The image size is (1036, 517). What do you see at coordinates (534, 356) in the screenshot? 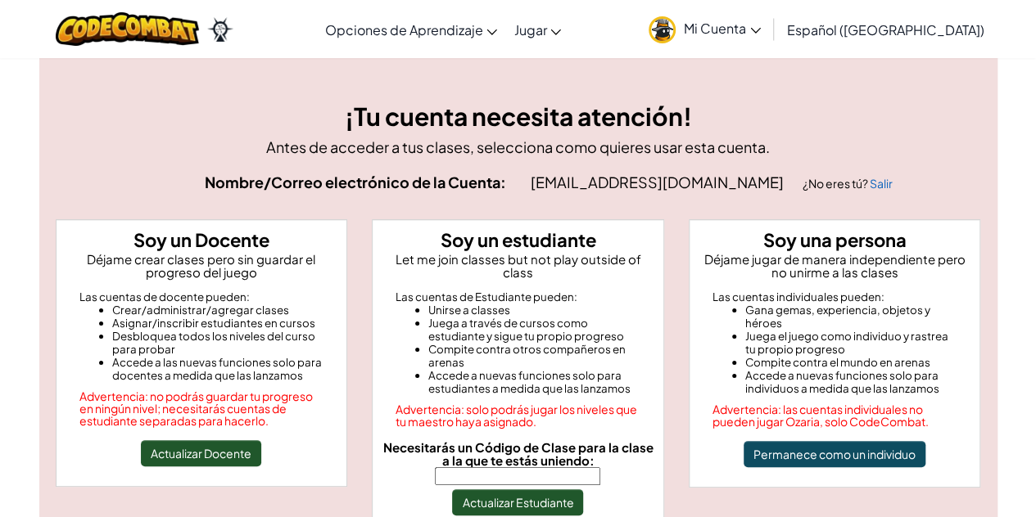
I see `li: Compite contra otros compañeros en arenas` at bounding box center [534, 356].